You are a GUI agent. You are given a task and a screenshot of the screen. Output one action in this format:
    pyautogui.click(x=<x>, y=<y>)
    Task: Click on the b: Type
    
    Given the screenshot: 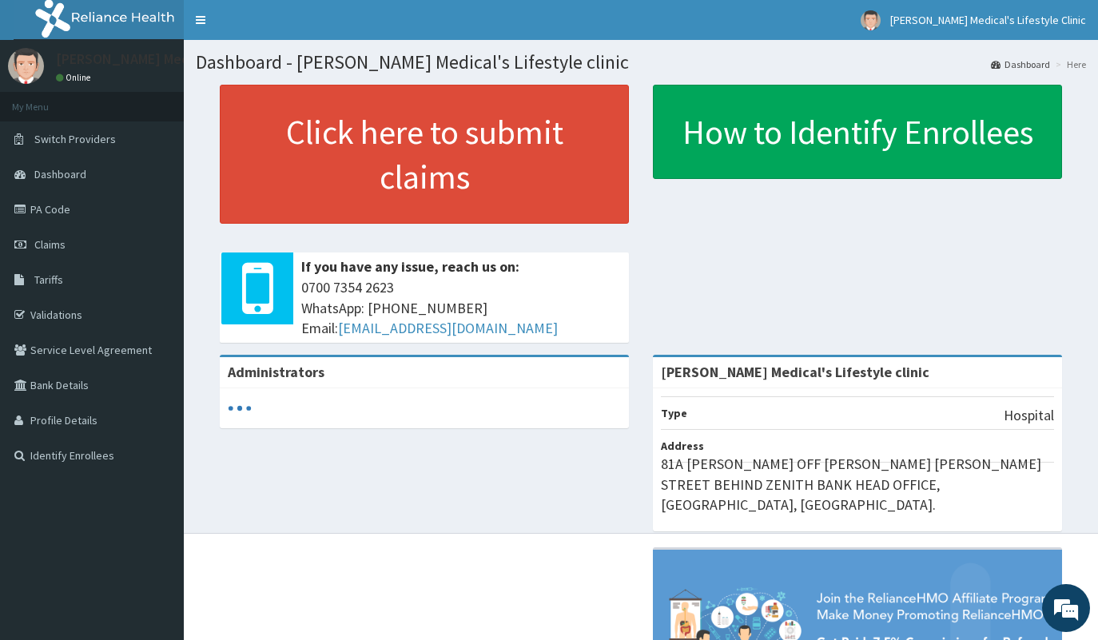 What is the action you would take?
    pyautogui.click(x=673, y=413)
    